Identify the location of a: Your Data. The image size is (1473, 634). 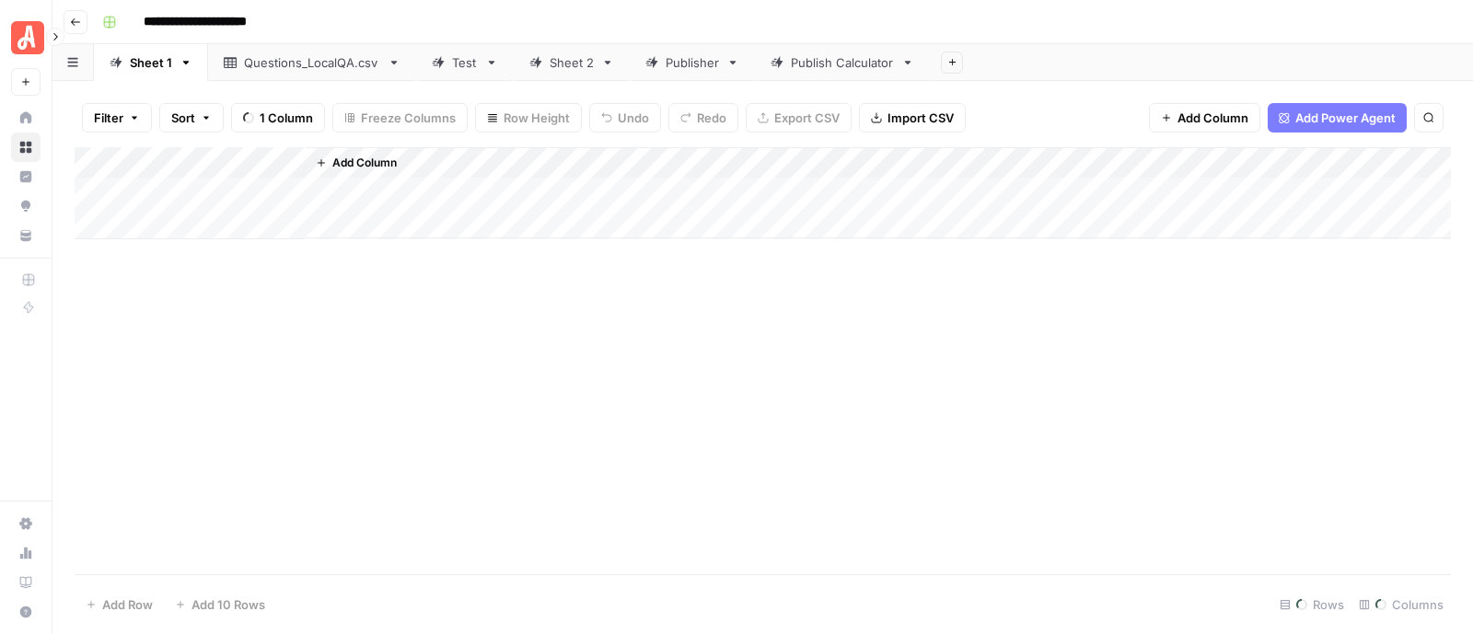
(26, 236).